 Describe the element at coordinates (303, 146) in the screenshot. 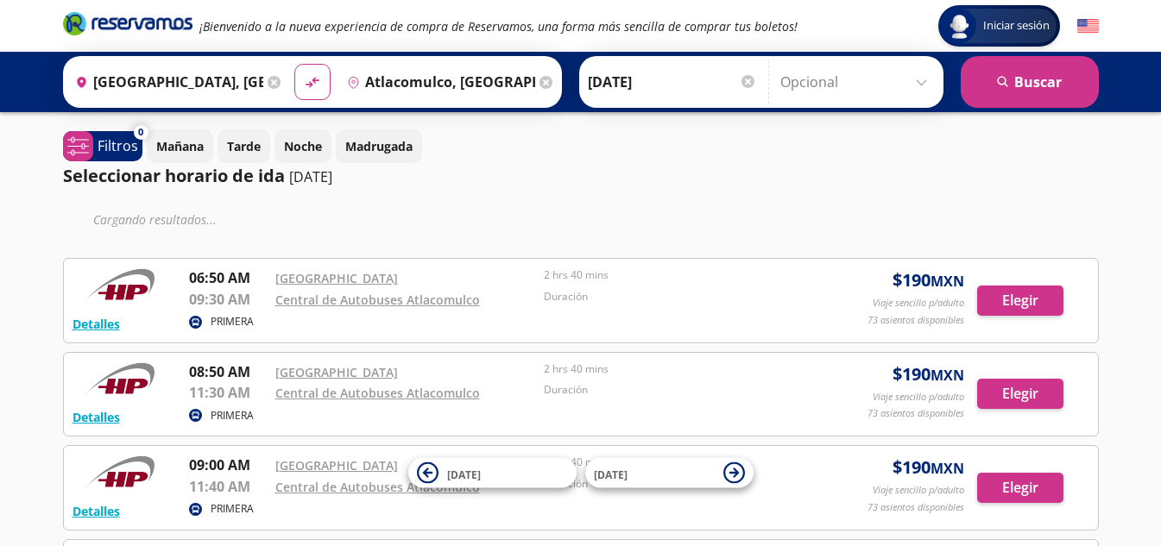

I see `p: Noche` at that location.